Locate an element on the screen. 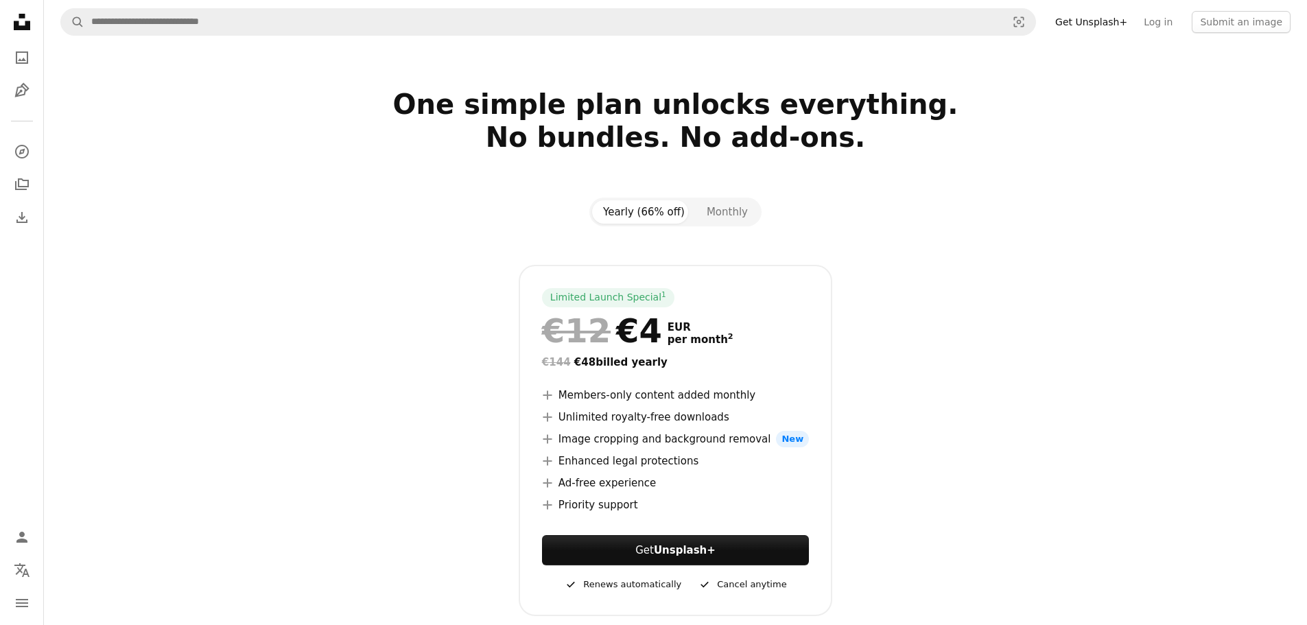 The image size is (1307, 625). span: per month is located at coordinates (700, 340).